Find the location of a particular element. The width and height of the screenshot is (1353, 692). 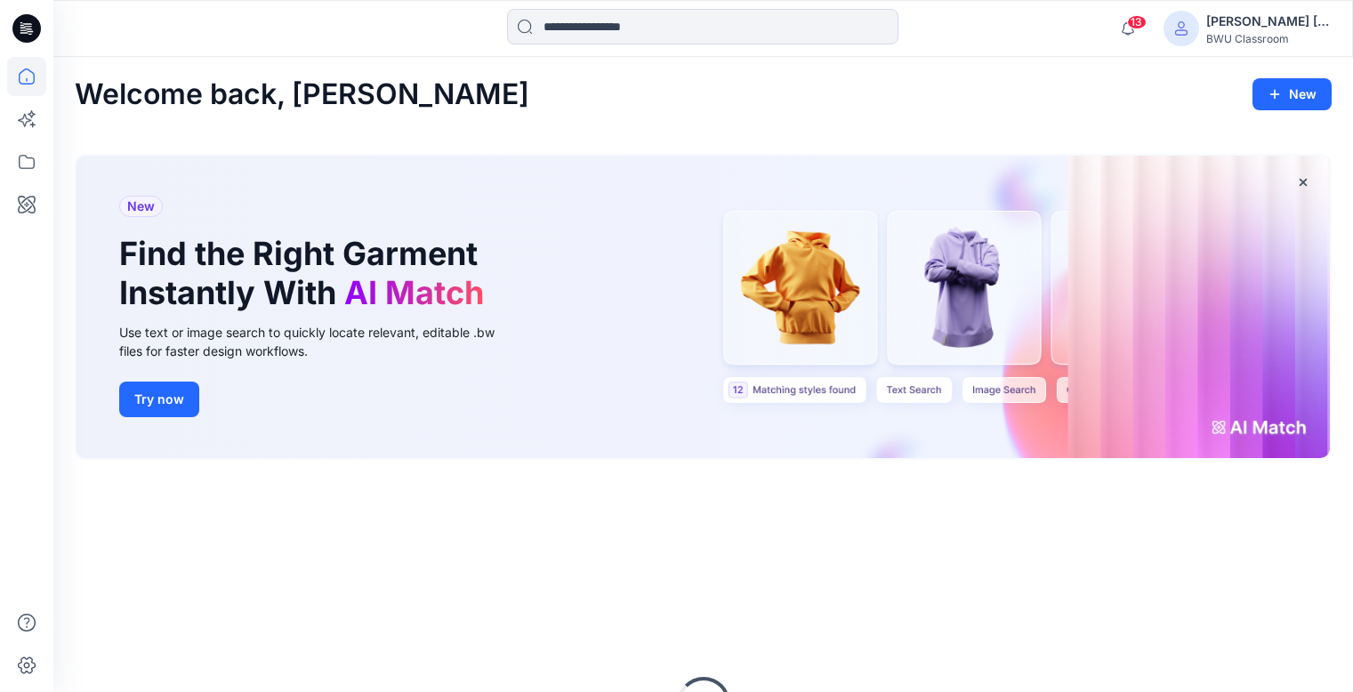

h1: Find the Right Garment Instantly With is located at coordinates (306, 273).